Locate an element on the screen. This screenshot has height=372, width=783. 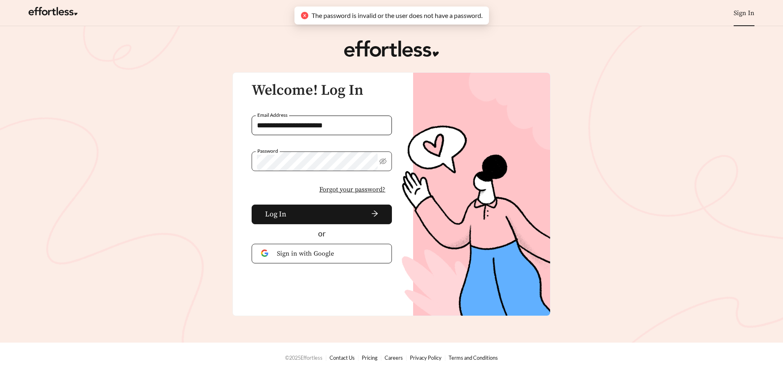
span: arrow-right is located at coordinates (334, 214).